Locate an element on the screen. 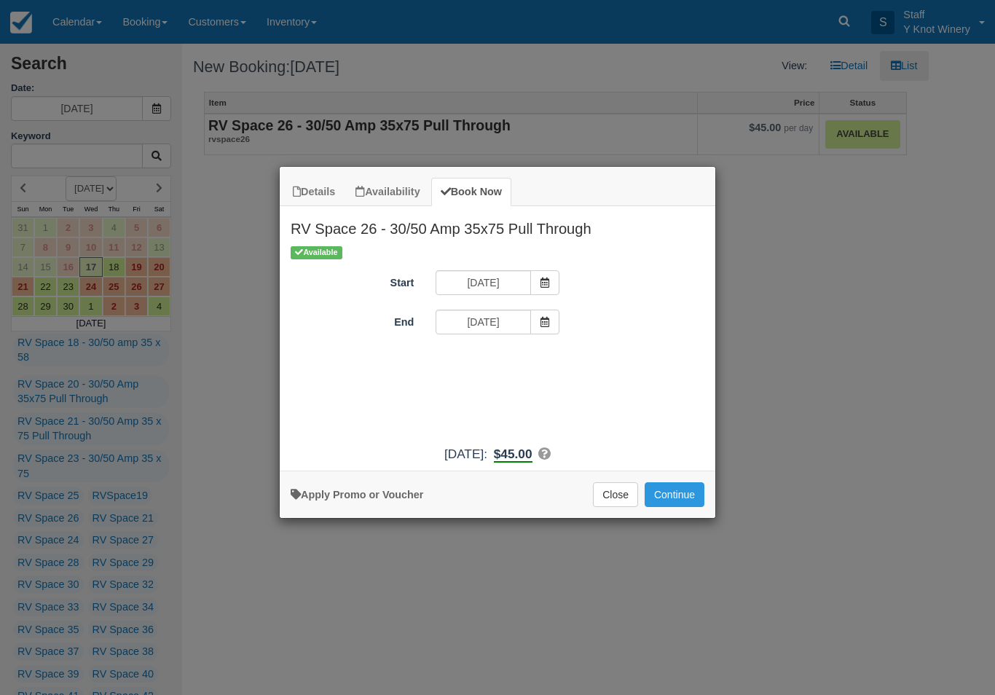 This screenshot has width=995, height=695. a: Apply Voucher is located at coordinates (357, 495).